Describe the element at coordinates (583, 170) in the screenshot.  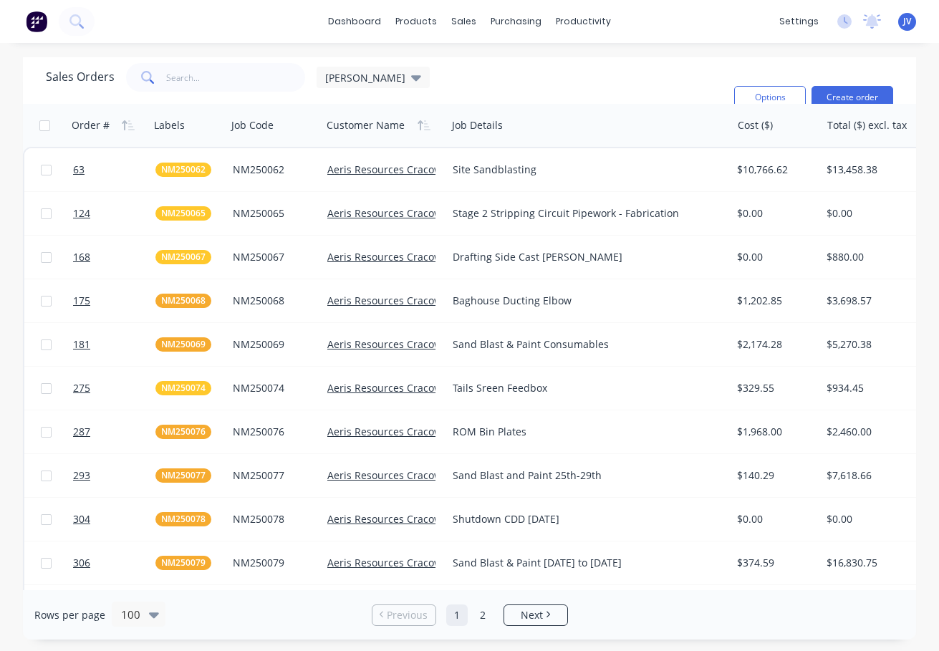
I see `div: Site Sandblasting` at that location.